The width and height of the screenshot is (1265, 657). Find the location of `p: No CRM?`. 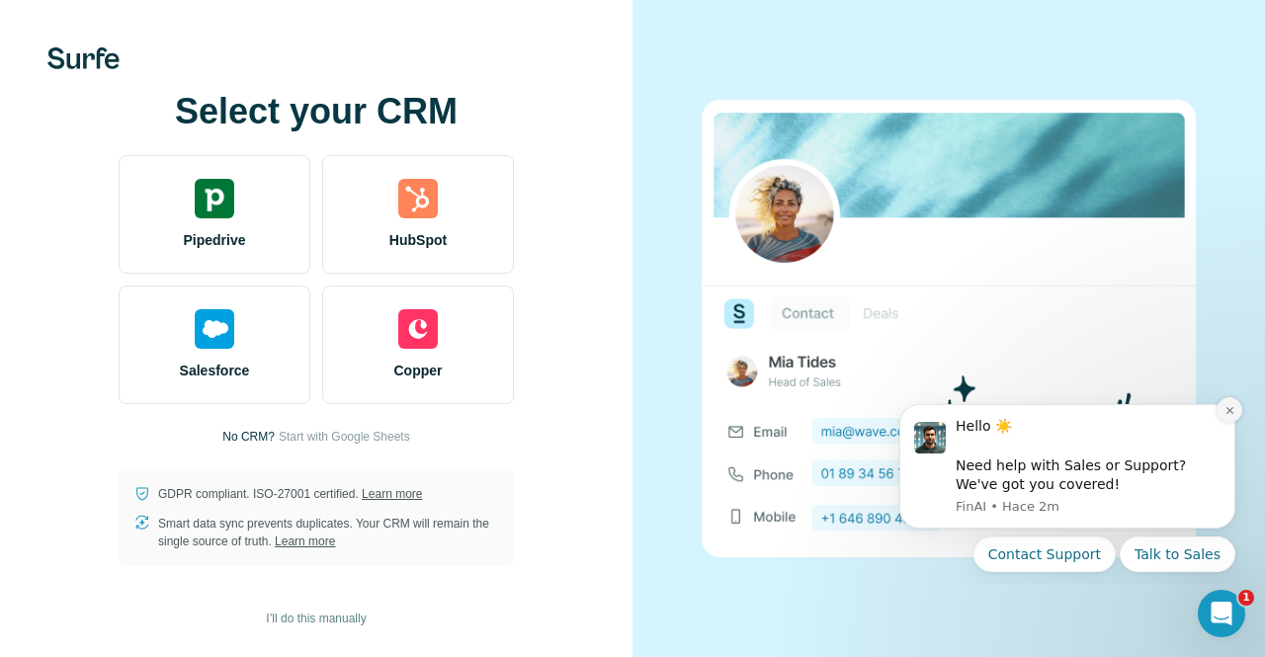

p: No CRM? is located at coordinates (248, 437).